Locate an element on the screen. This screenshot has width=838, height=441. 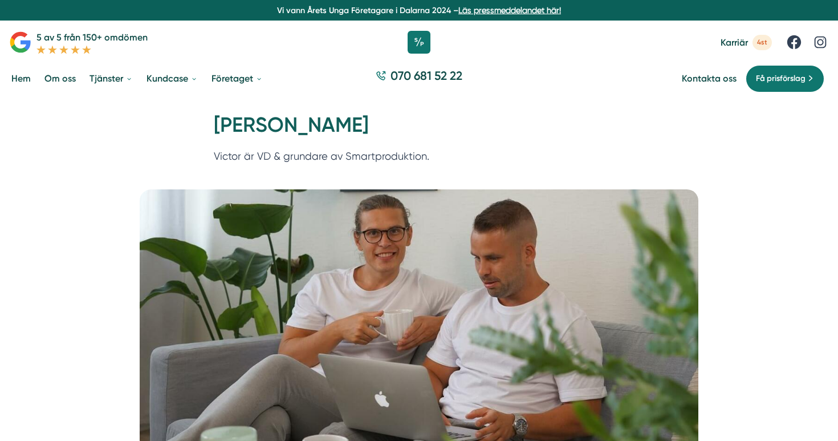
span: Karriär is located at coordinates (734, 42).